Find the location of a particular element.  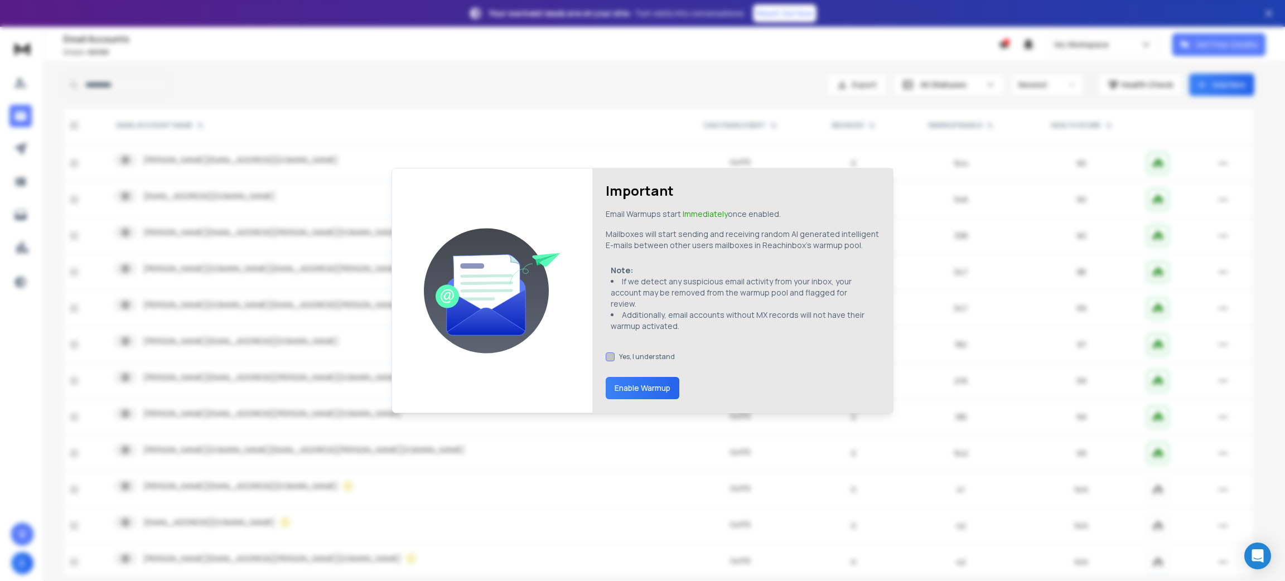

p: Note: is located at coordinates (743, 271).